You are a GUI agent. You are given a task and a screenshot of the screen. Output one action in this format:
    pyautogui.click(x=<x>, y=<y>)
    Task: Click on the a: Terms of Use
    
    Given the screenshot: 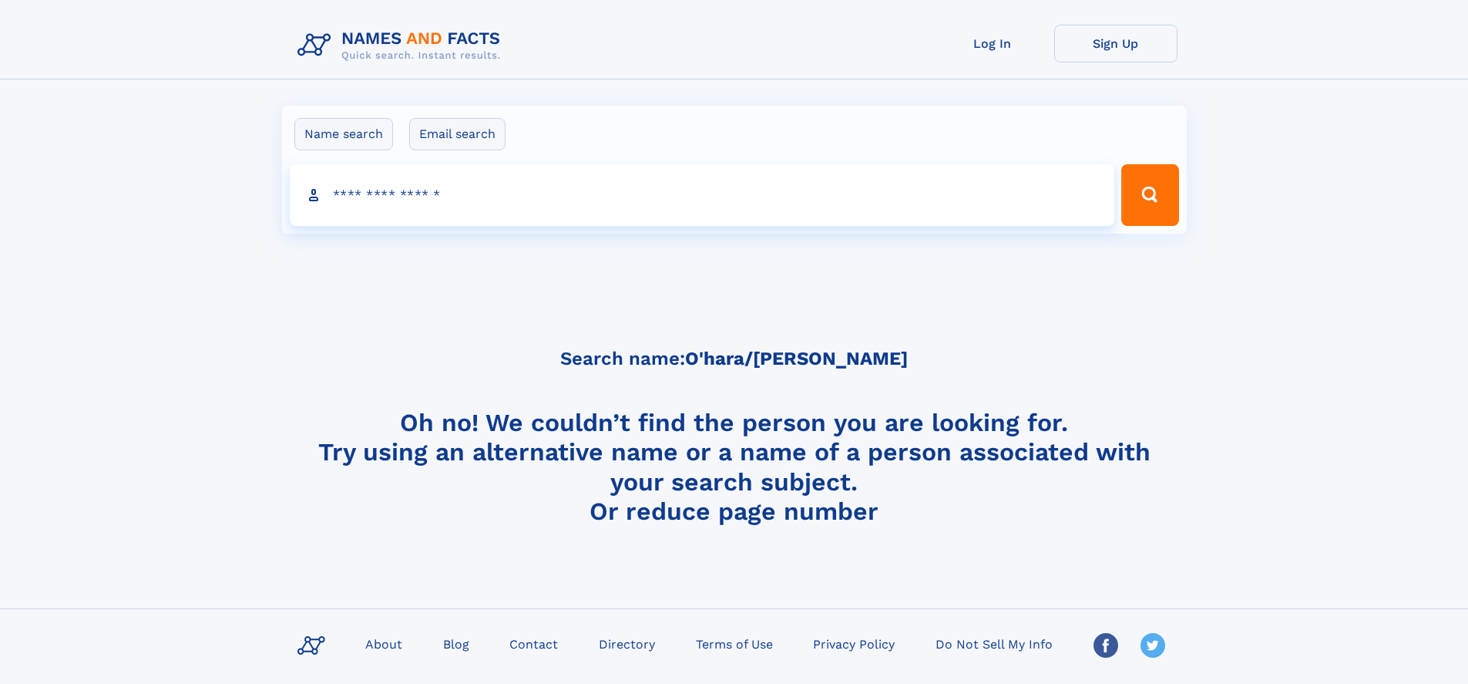 What is the action you would take?
    pyautogui.click(x=734, y=643)
    